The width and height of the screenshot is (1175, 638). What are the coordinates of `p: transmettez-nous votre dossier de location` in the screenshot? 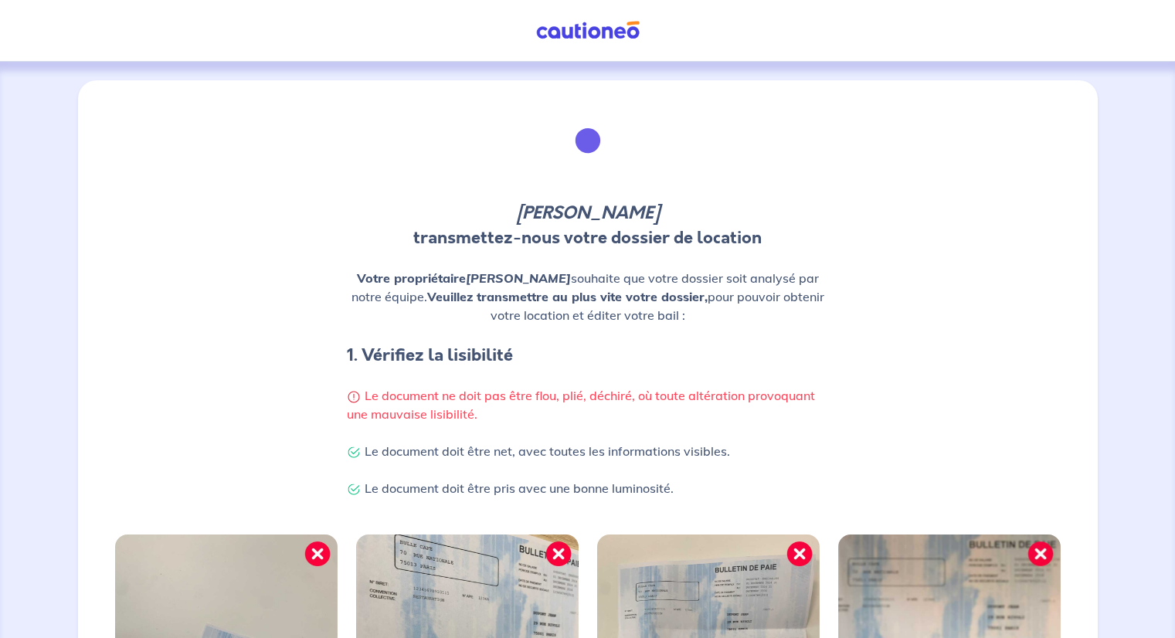 It's located at (588, 226).